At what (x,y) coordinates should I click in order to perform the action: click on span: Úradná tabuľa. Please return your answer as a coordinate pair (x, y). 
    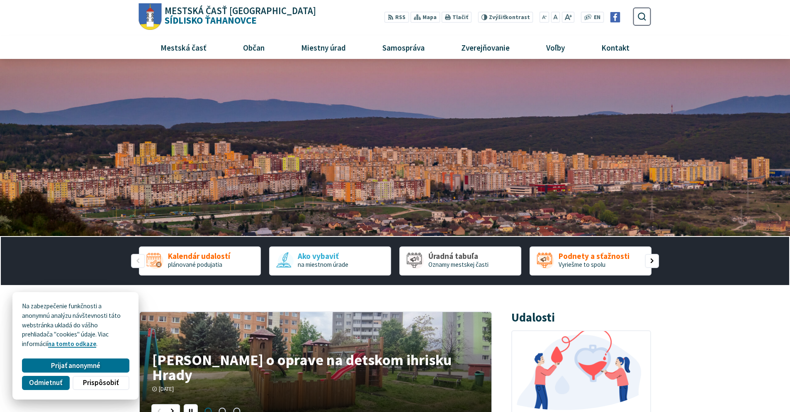
    Looking at the image, I should click on (458, 256).